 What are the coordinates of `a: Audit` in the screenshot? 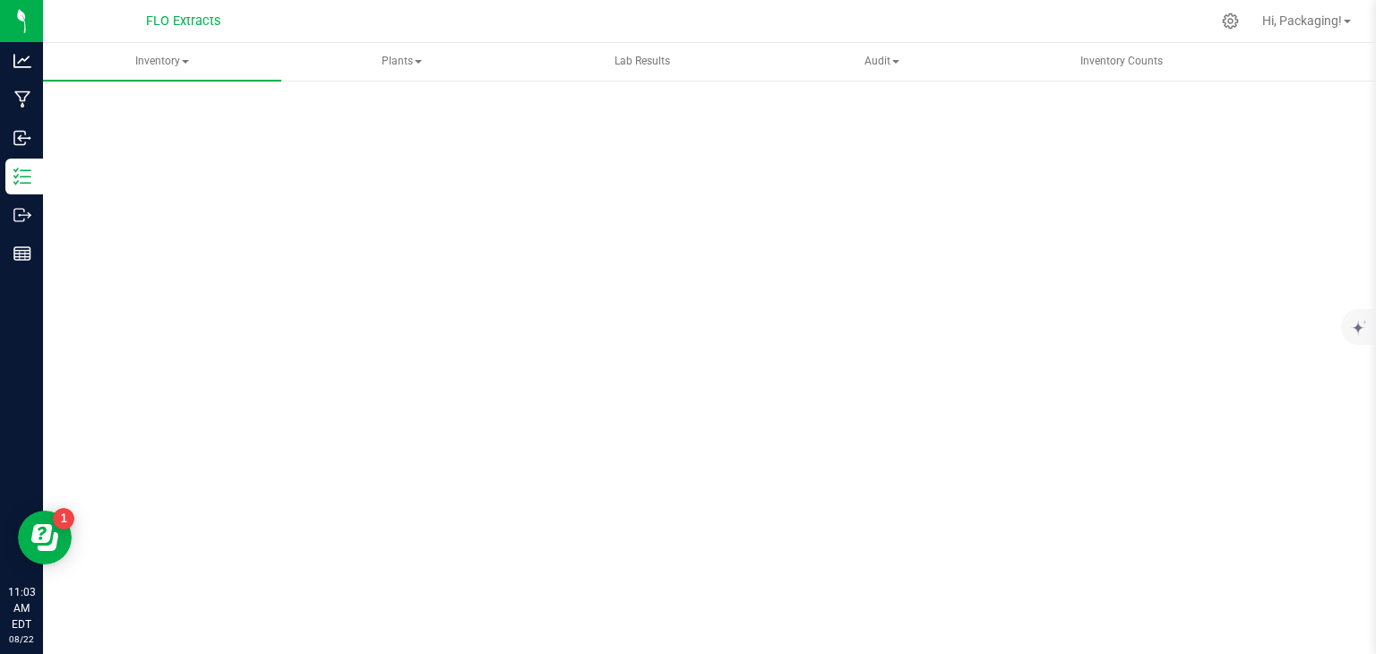 It's located at (882, 62).